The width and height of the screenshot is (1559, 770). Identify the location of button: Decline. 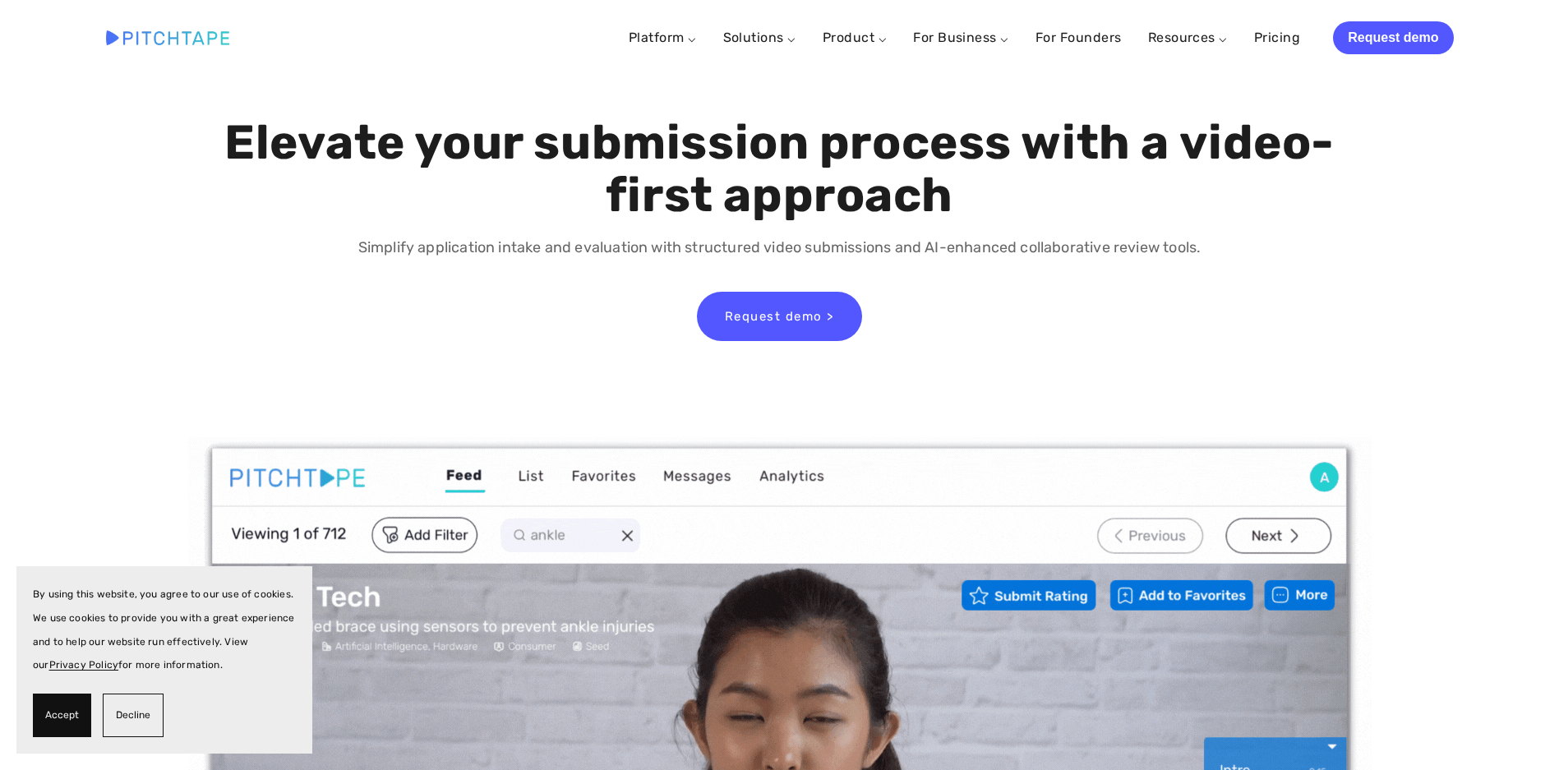
(133, 715).